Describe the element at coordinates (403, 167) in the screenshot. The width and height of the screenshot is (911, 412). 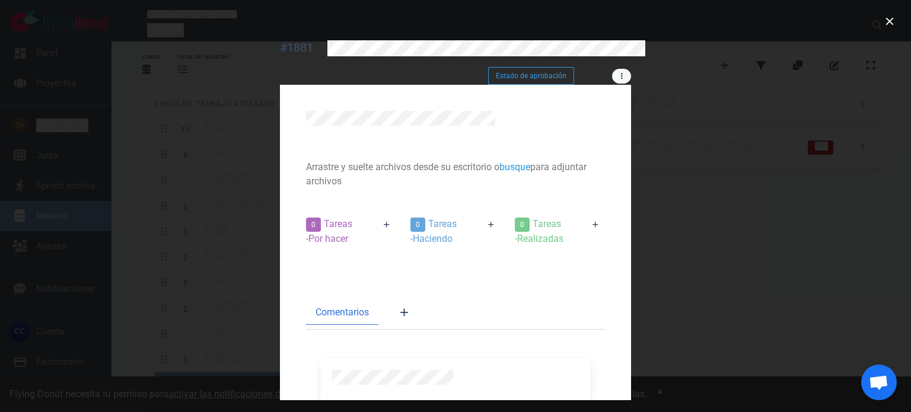
I see `font: Arrastre y suelte archivos desde su escritorio o` at that location.